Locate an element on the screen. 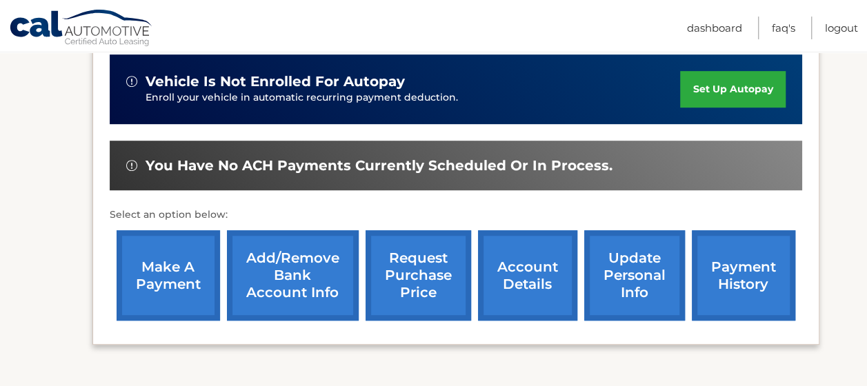  a: FAQ's is located at coordinates (784, 28).